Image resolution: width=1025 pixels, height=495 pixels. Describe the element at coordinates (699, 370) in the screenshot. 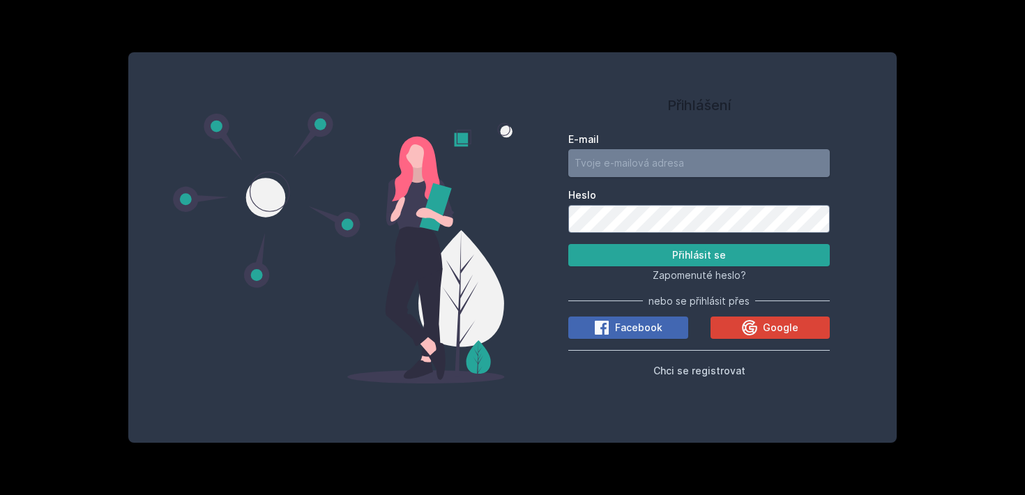

I see `button: Chci se registrovat` at that location.